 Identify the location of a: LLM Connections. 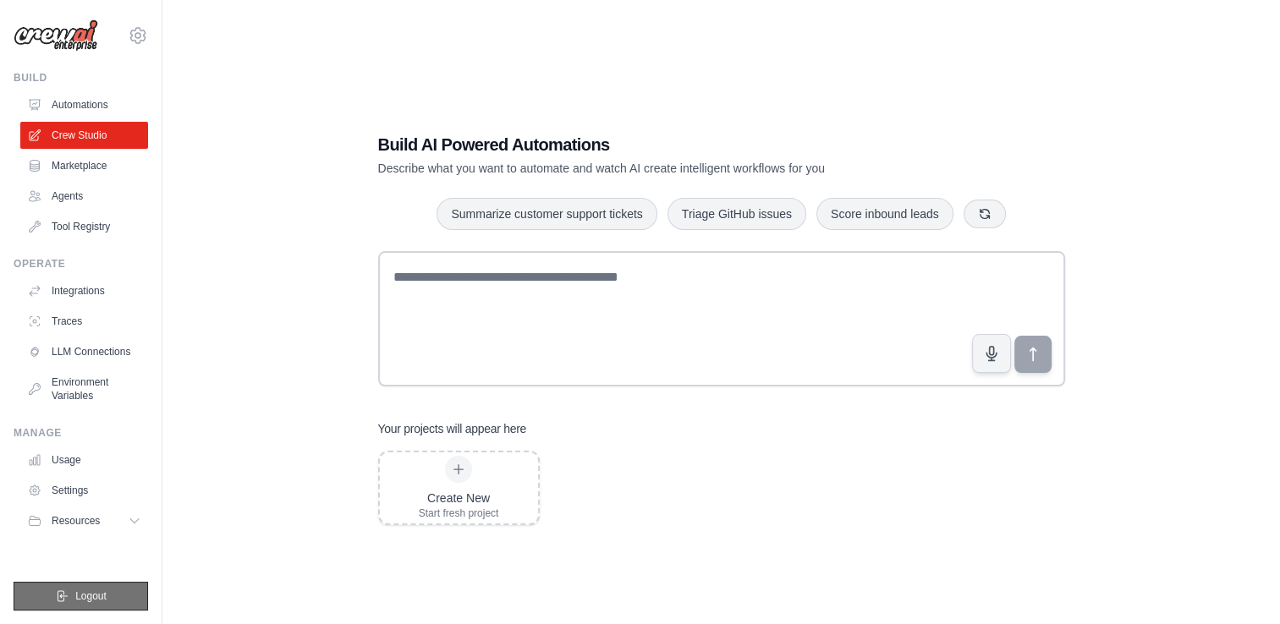
(84, 352).